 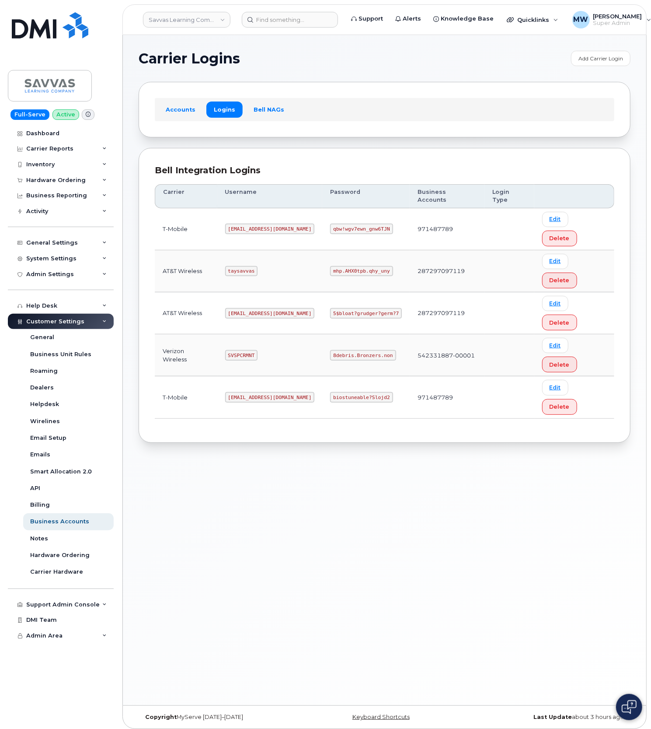 I want to click on td: Verizon Wireless, so click(x=186, y=355).